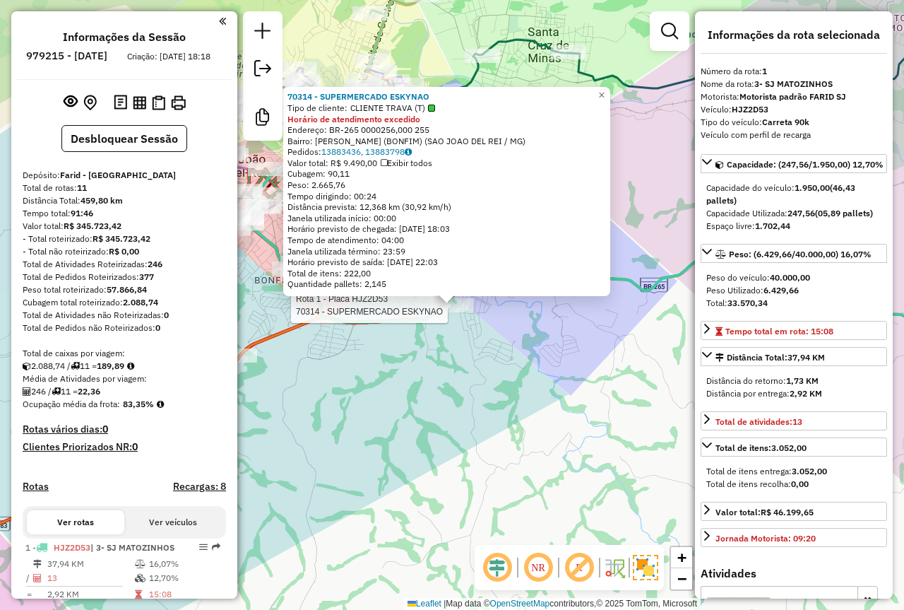 The height and width of the screenshot is (610, 904). I want to click on strong: (05,89 pallets), so click(844, 213).